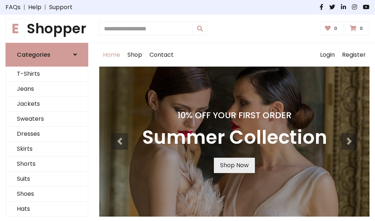 This screenshot has height=221, width=375. I want to click on a: Help, so click(35, 7).